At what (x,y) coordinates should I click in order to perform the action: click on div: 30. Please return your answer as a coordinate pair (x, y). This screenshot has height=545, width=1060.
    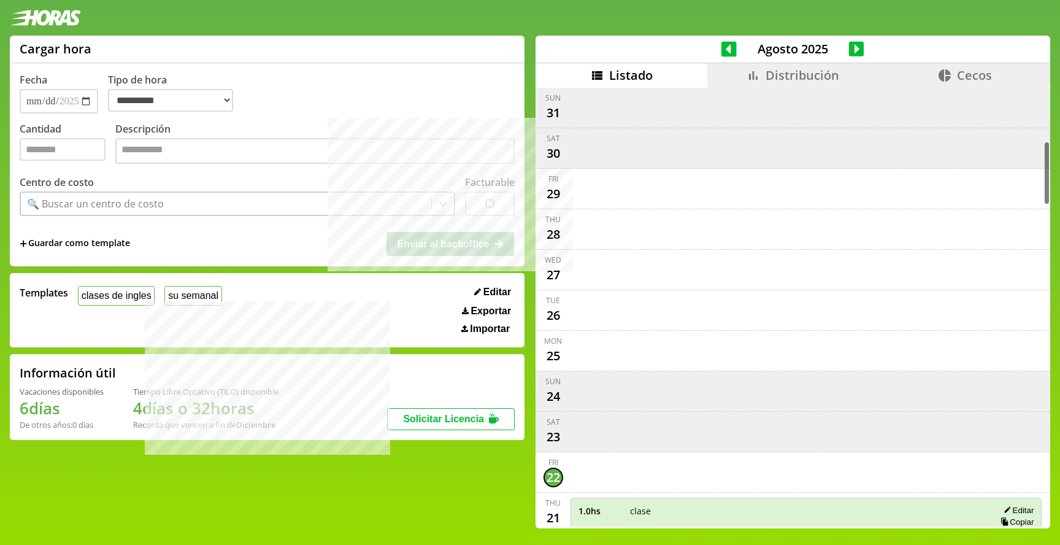
    Looking at the image, I should click on (553, 153).